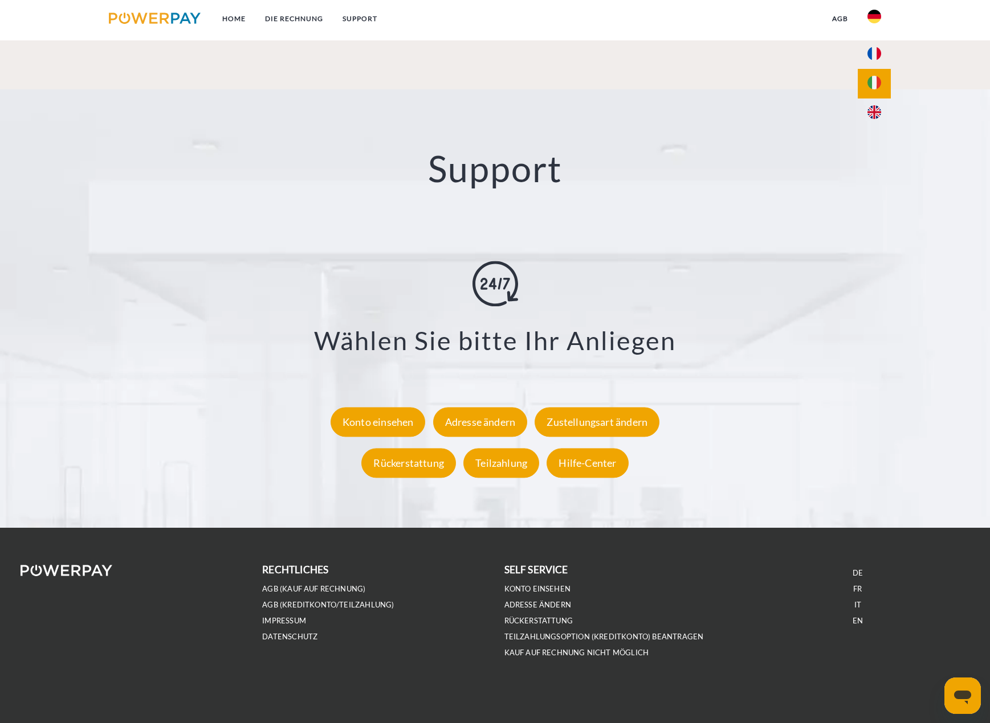 The width and height of the screenshot is (990, 723). What do you see at coordinates (408, 464) in the screenshot?
I see `div: Rückerstattung` at bounding box center [408, 464].